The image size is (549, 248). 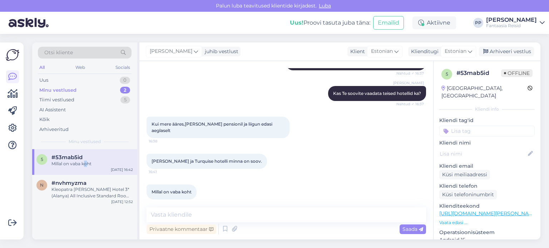 I want to click on span: Saada, so click(x=413, y=229).